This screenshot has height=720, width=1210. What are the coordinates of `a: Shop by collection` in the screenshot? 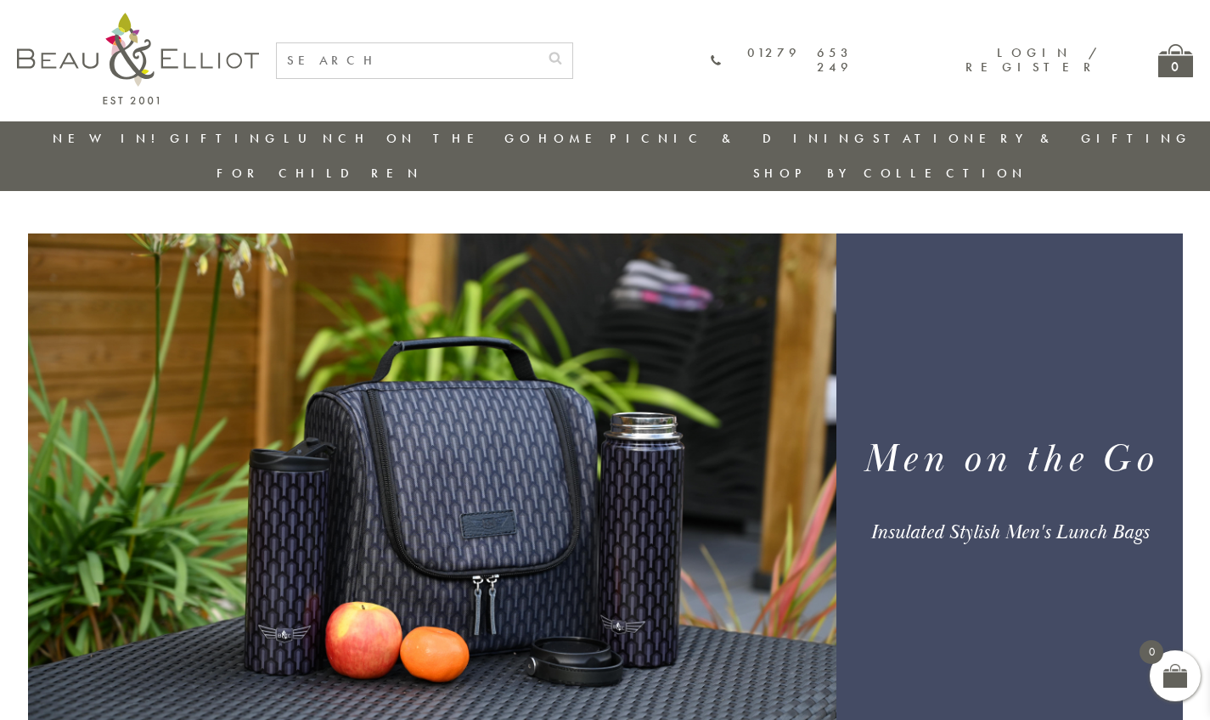 It's located at (890, 173).